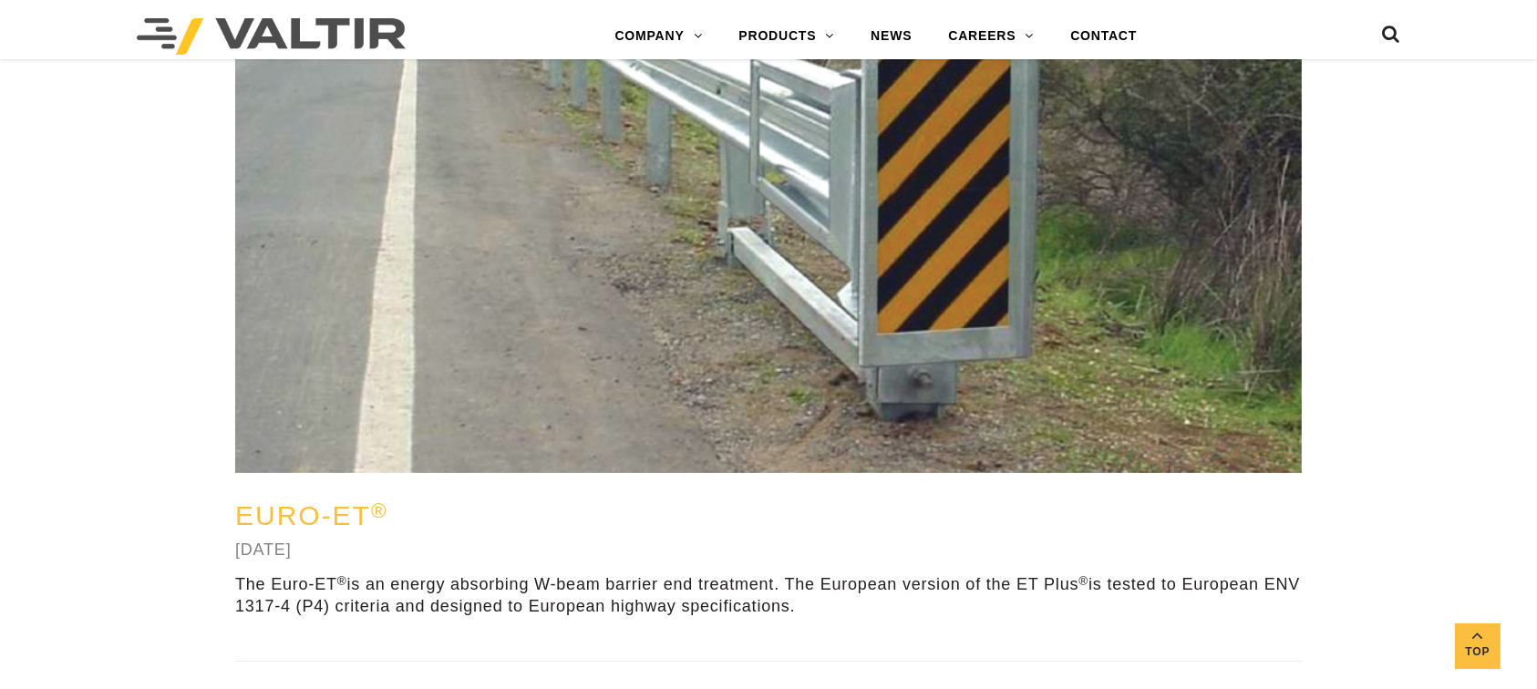 The width and height of the screenshot is (1537, 689). What do you see at coordinates (271, 36) in the screenshot?
I see `img: Valtir` at bounding box center [271, 36].